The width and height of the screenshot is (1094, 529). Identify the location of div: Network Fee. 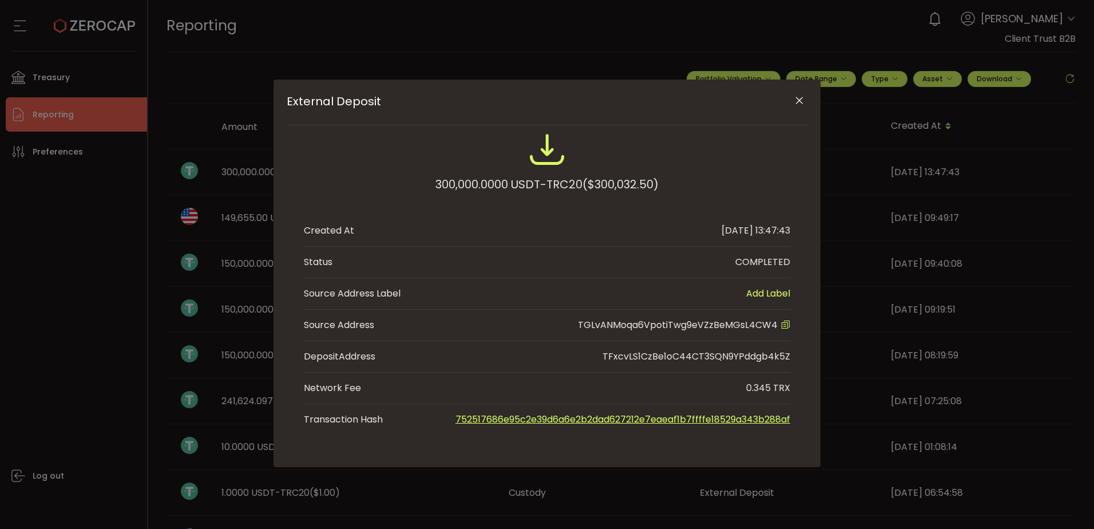
(332, 388).